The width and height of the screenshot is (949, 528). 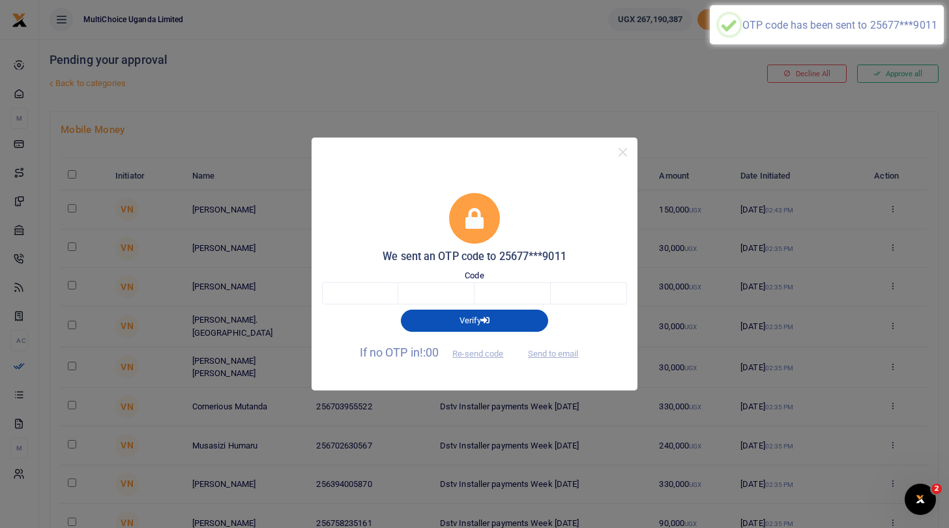 I want to click on button: Close, so click(x=623, y=152).